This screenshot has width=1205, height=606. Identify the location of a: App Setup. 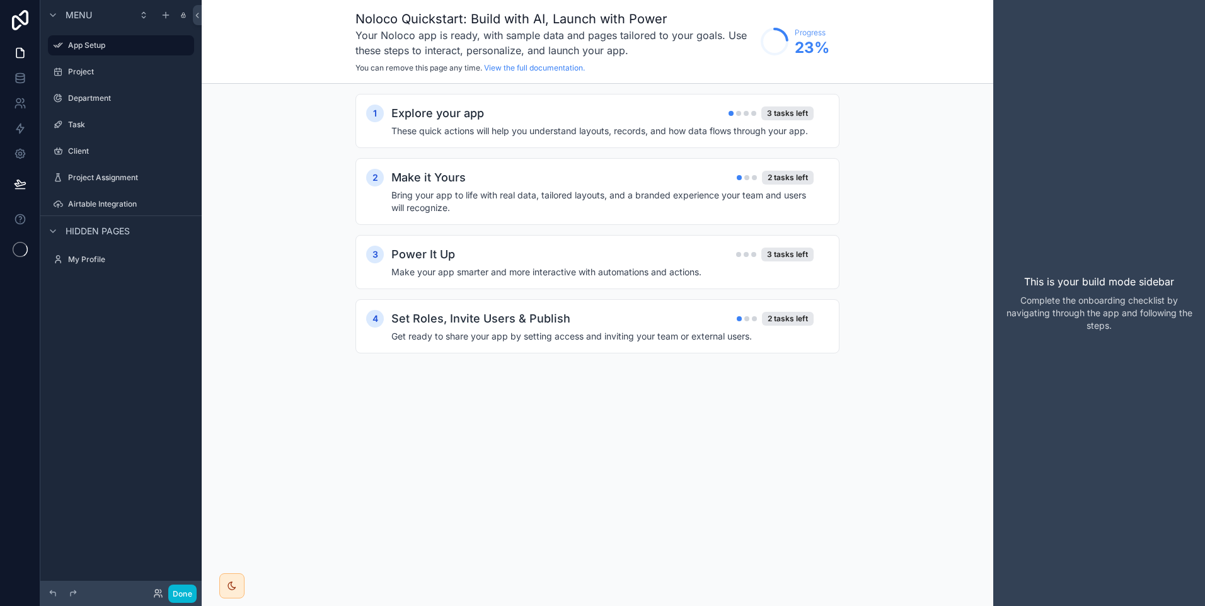
(121, 45).